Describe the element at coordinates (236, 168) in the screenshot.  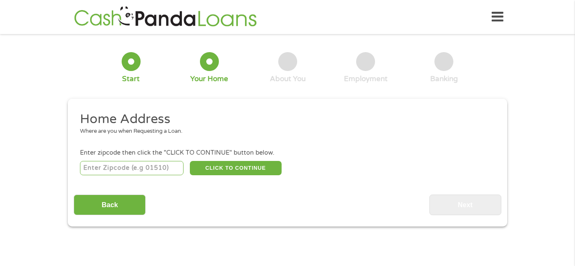
I see `button: CLICK TO CONTINUE` at that location.